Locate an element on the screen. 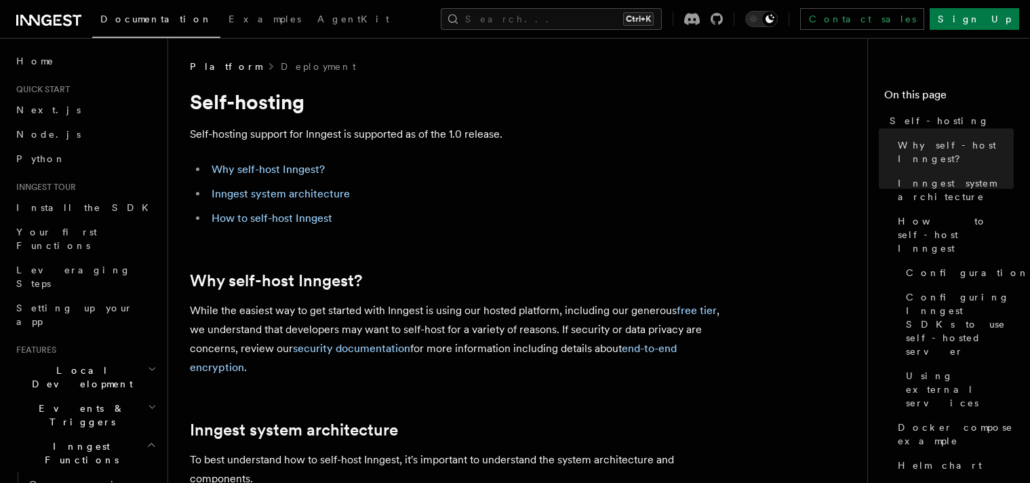 This screenshot has height=483, width=1030. a: Deployment is located at coordinates (318, 66).